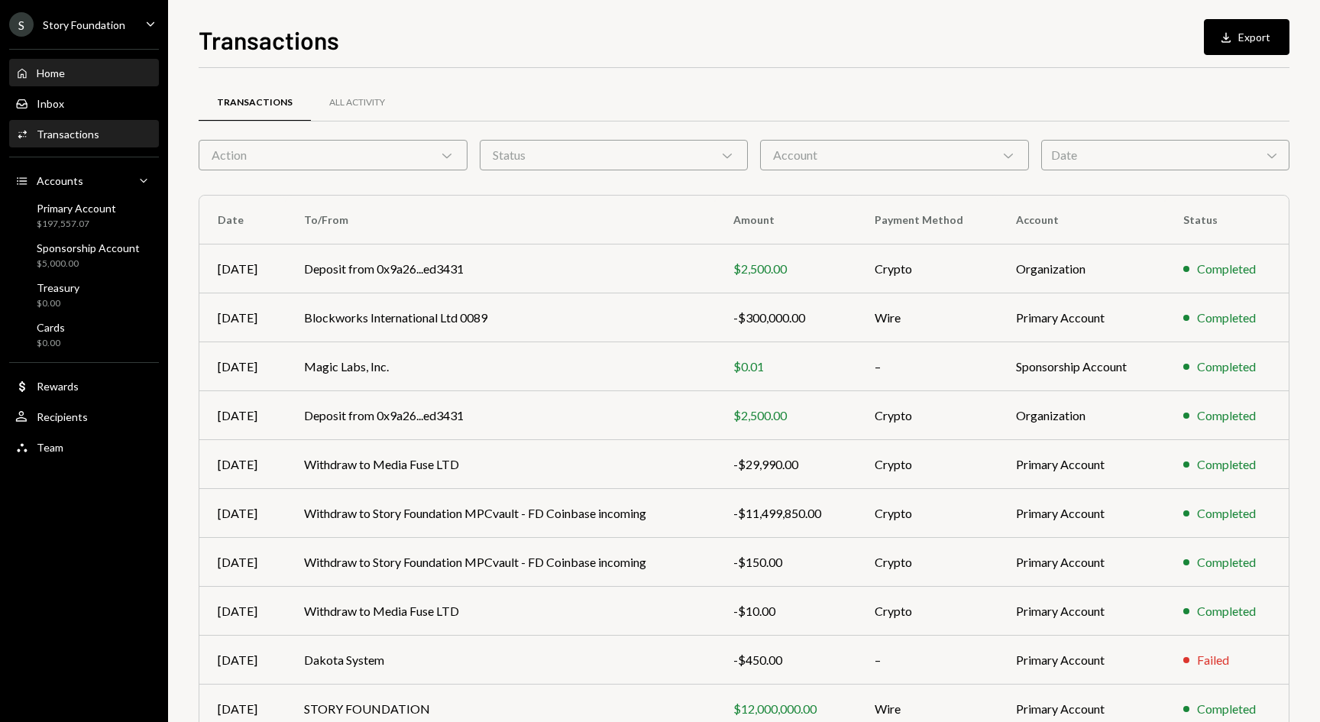 The height and width of the screenshot is (722, 1320). What do you see at coordinates (76, 208) in the screenshot?
I see `div: Primary Account` at bounding box center [76, 208].